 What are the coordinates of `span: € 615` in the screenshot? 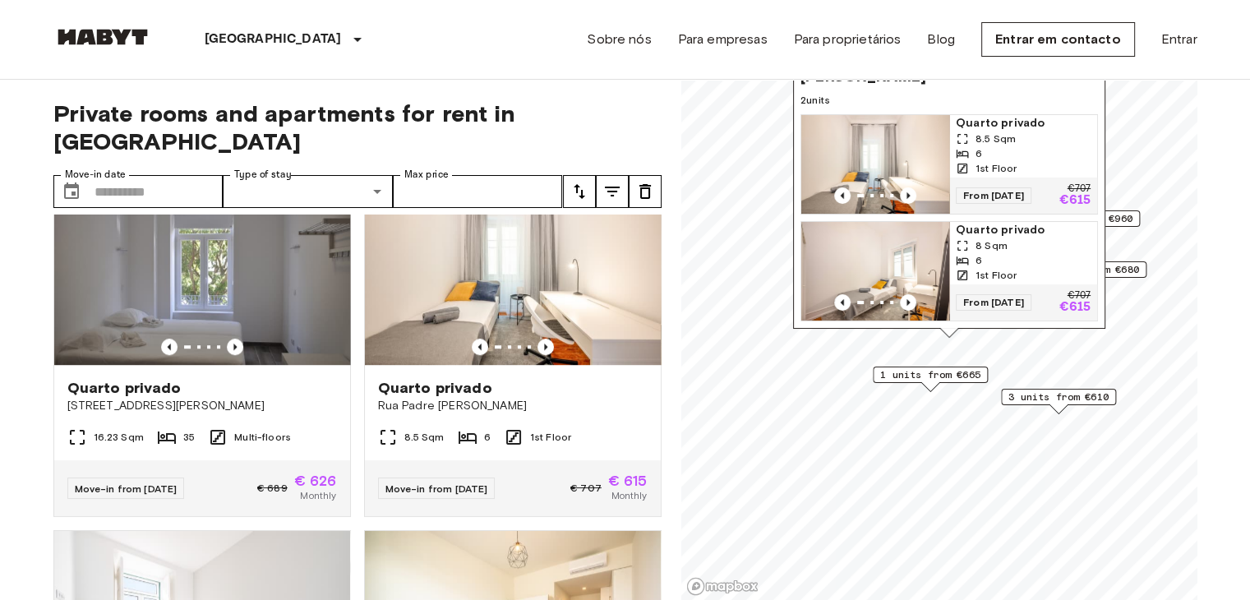 It's located at (628, 481).